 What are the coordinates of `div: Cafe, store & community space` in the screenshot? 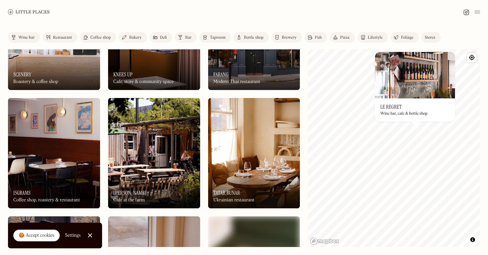 It's located at (143, 82).